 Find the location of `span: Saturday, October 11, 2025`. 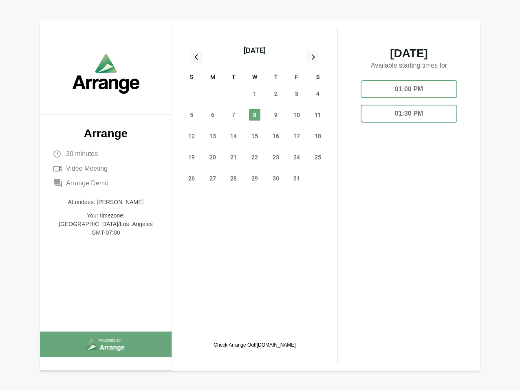

span: Saturday, October 11, 2025 is located at coordinates (318, 115).